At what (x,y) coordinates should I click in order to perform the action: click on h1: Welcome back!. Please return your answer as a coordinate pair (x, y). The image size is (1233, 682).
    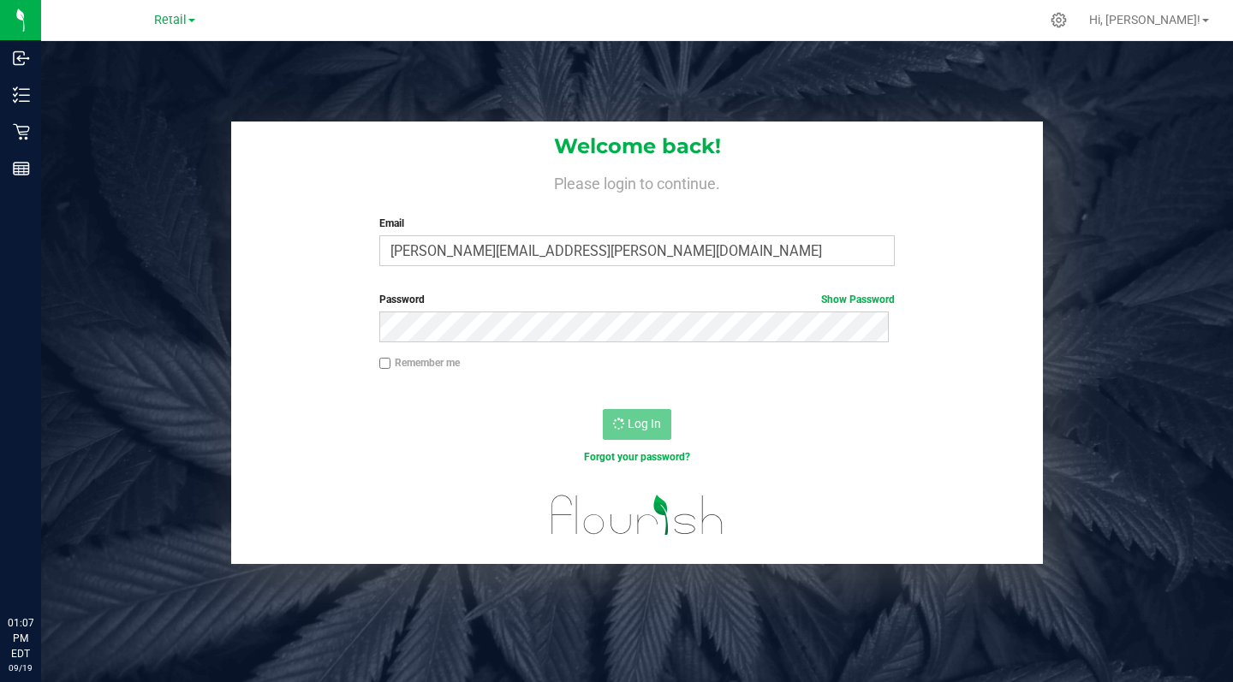
    Looking at the image, I should click on (637, 146).